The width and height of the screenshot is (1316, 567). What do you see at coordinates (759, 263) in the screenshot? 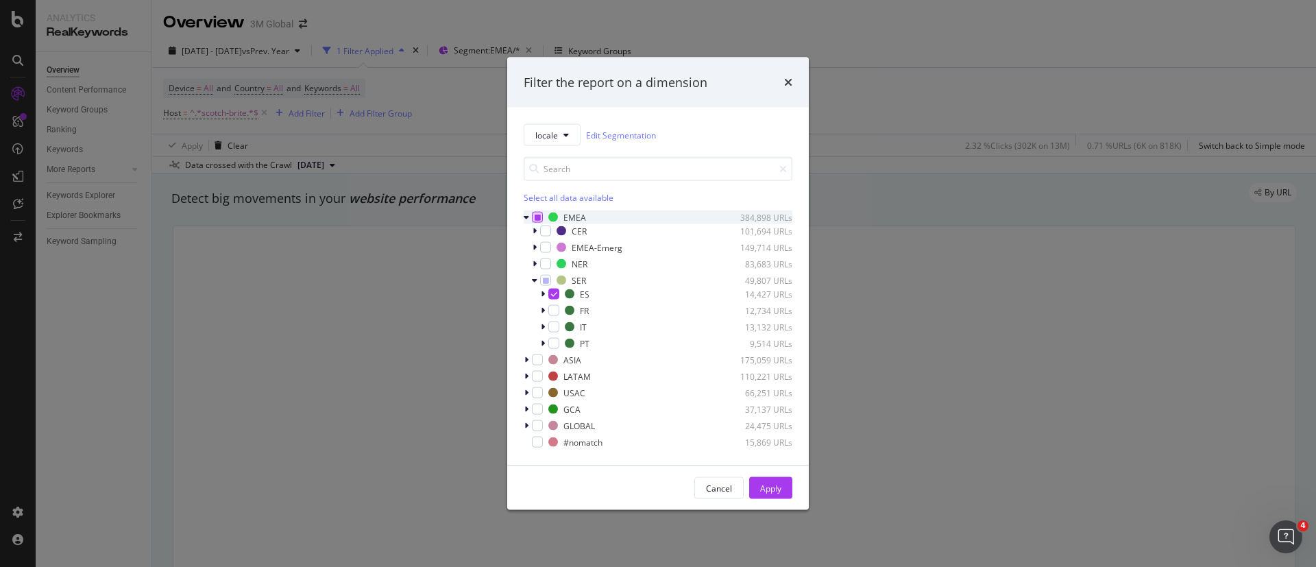
I see `div: 83,683 URLs` at bounding box center [759, 263].